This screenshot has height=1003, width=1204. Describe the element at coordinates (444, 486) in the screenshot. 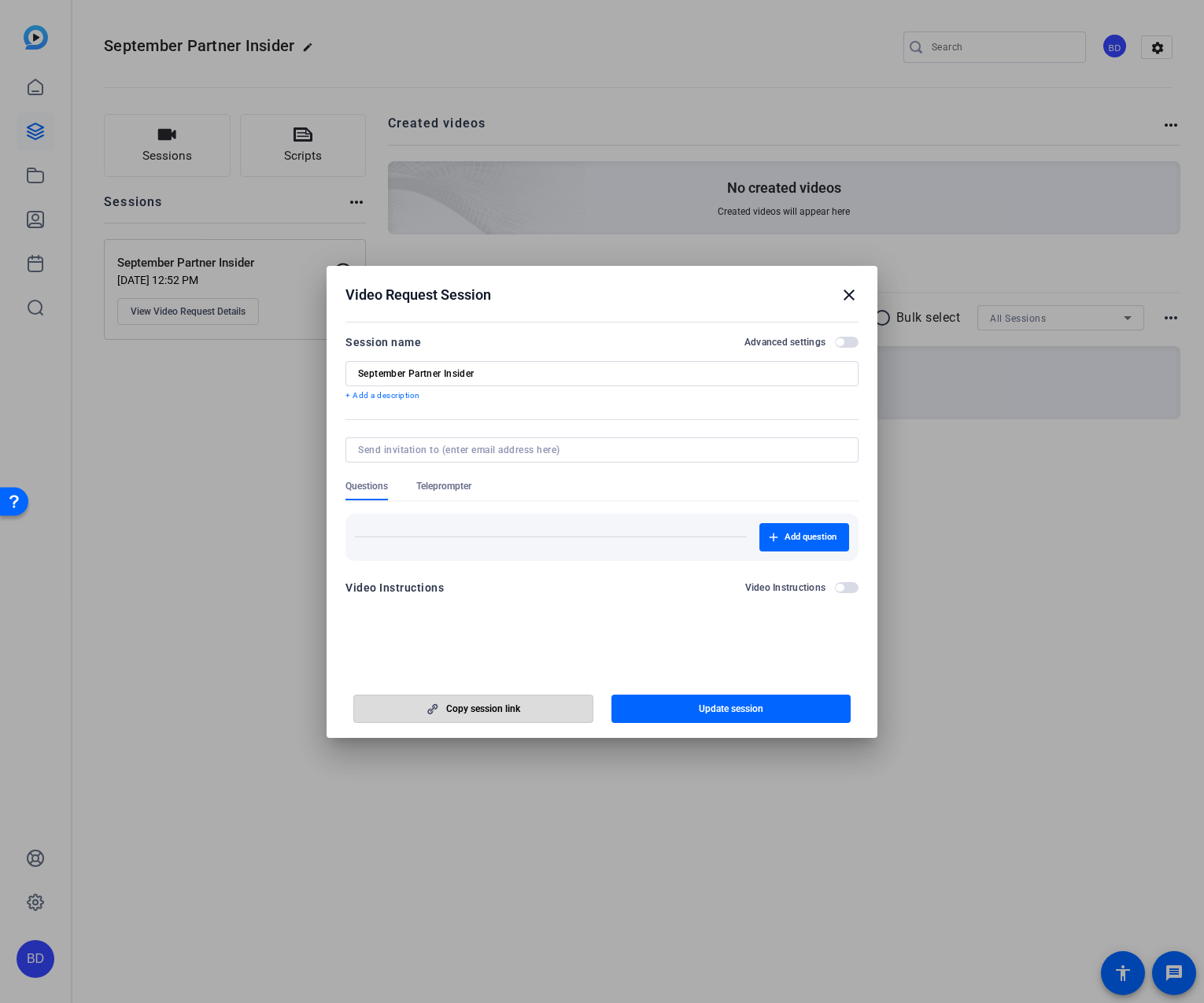

I see `span: Teleprompter` at that location.